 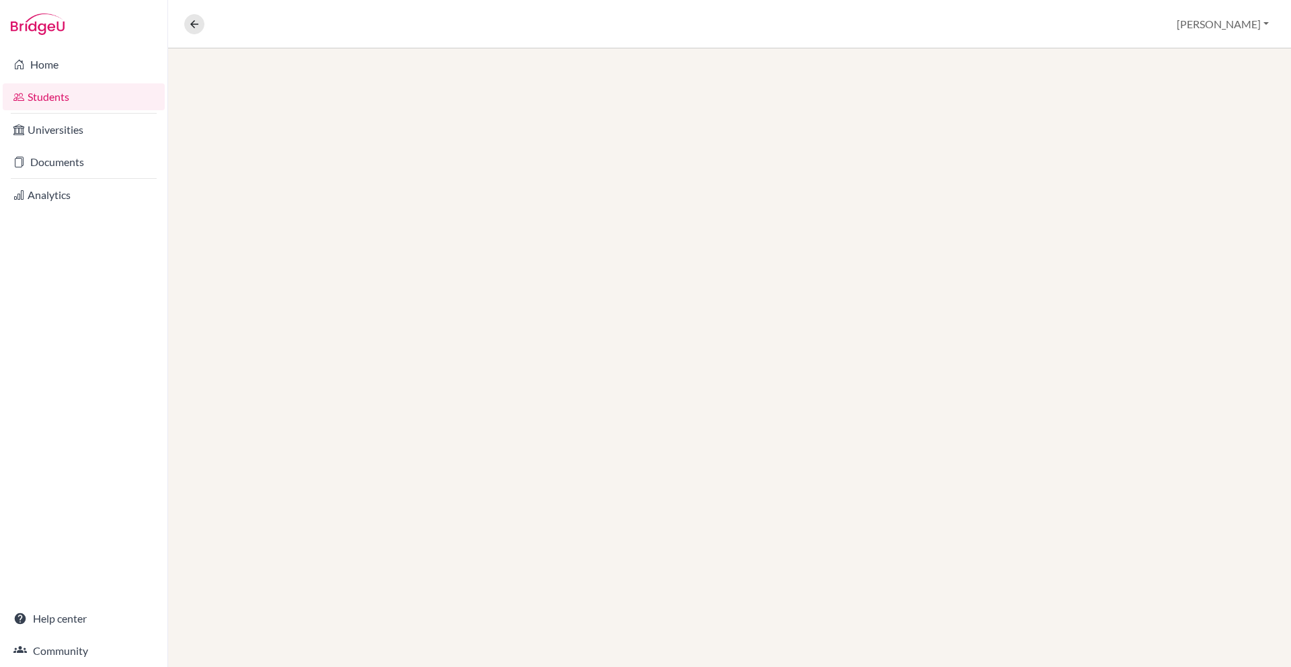 What do you see at coordinates (83, 195) in the screenshot?
I see `a: Analytics` at bounding box center [83, 195].